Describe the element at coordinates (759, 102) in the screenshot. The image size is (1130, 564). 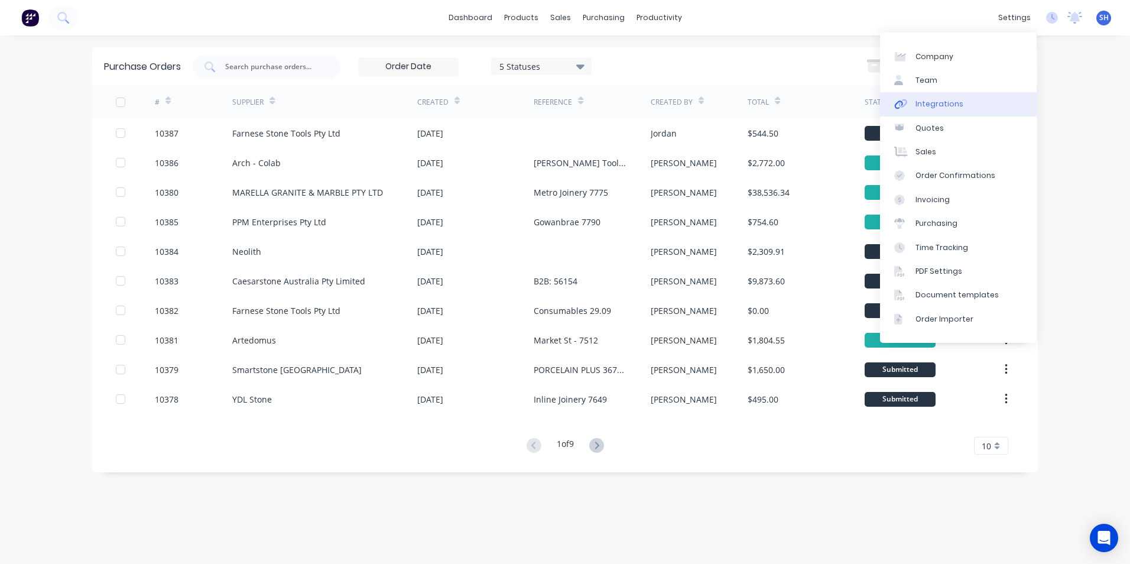
I see `div: Total` at that location.